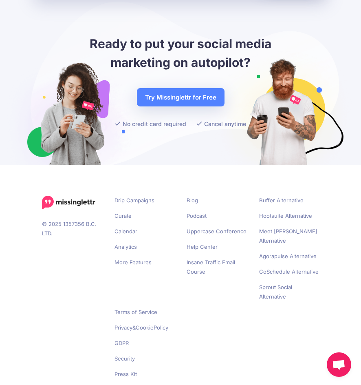 Image resolution: width=361 pixels, height=385 pixels. I want to click on a: Privacy, so click(123, 327).